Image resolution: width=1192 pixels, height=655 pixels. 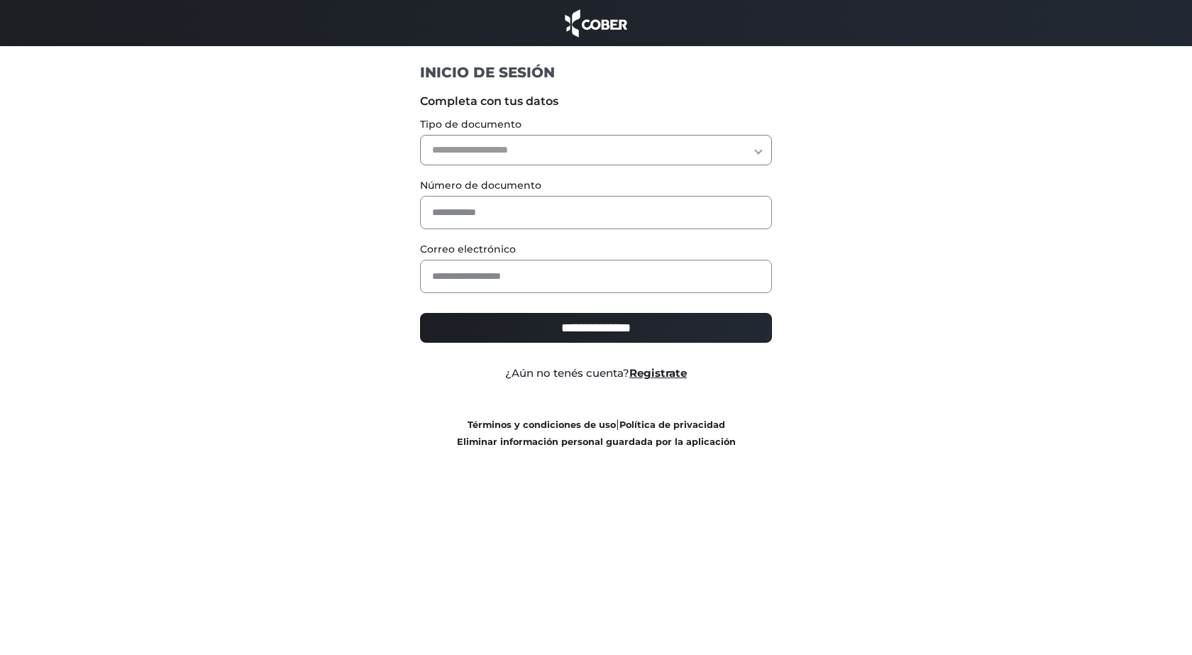 I want to click on label: Número de documento, so click(x=596, y=185).